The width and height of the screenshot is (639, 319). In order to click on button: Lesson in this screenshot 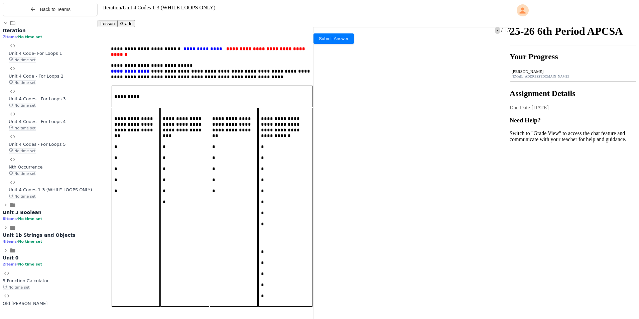, I will do `click(107, 23)`.